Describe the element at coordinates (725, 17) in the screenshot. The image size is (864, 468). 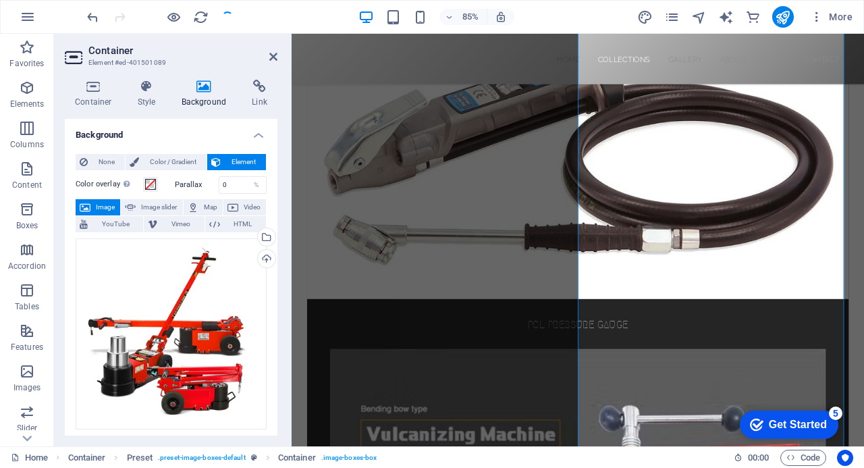
I see `i: AI Writer` at that location.